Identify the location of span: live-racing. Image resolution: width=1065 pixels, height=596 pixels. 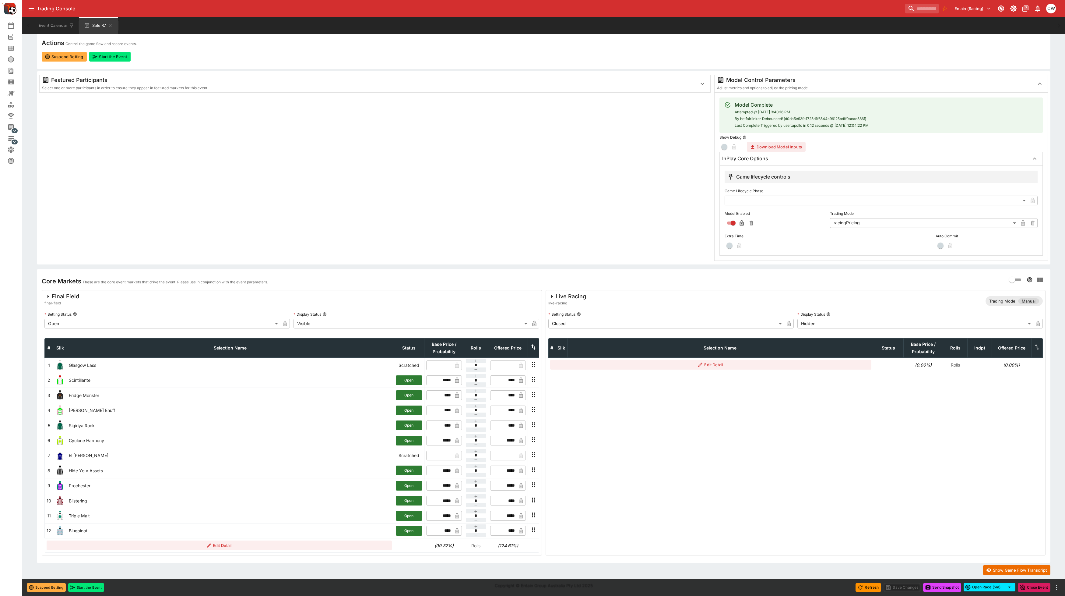
(567, 303).